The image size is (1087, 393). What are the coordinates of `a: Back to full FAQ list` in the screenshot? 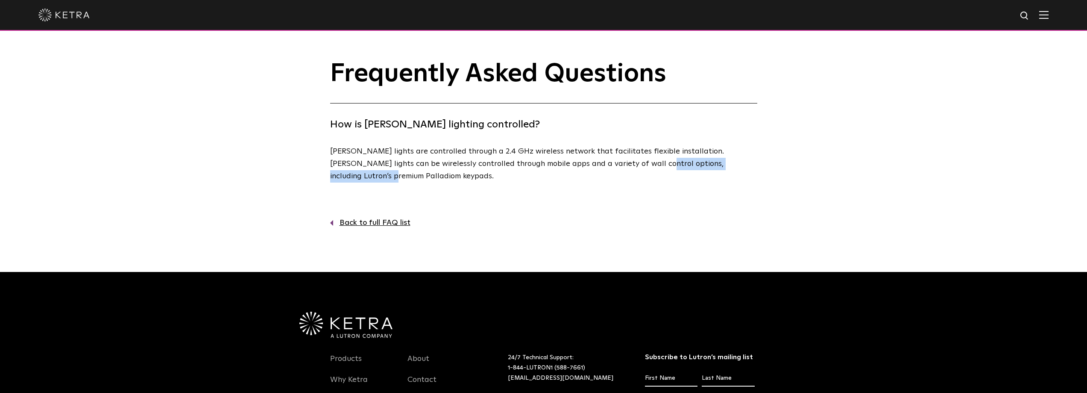 It's located at (544, 223).